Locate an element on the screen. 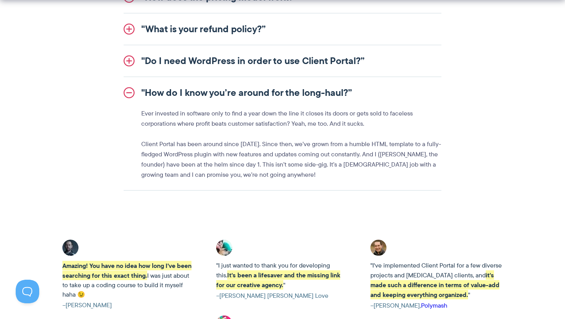  p: "I just wanted to thank you for developing this. " is located at coordinates (283, 275).